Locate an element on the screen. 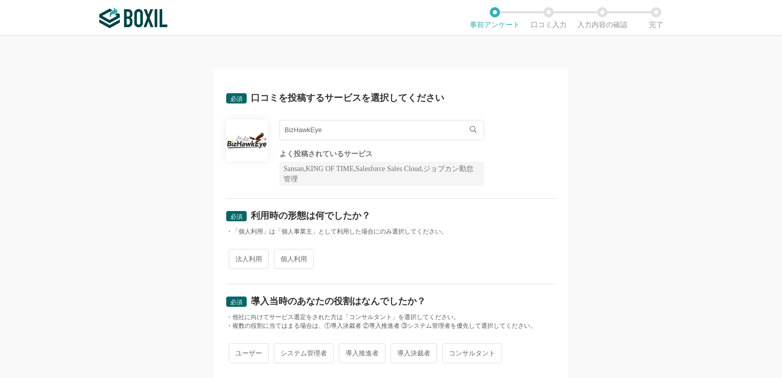  li: 事前アンケート is located at coordinates (494, 18).